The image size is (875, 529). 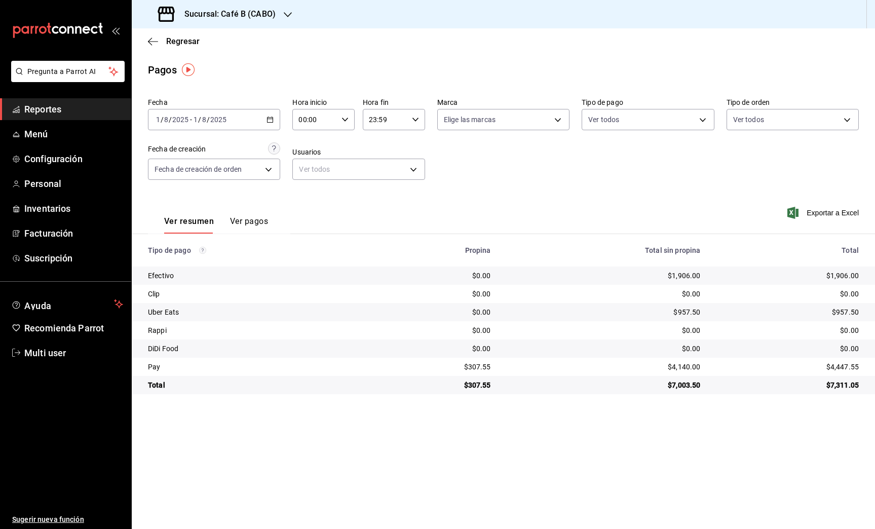 I want to click on label: Marca, so click(x=503, y=102).